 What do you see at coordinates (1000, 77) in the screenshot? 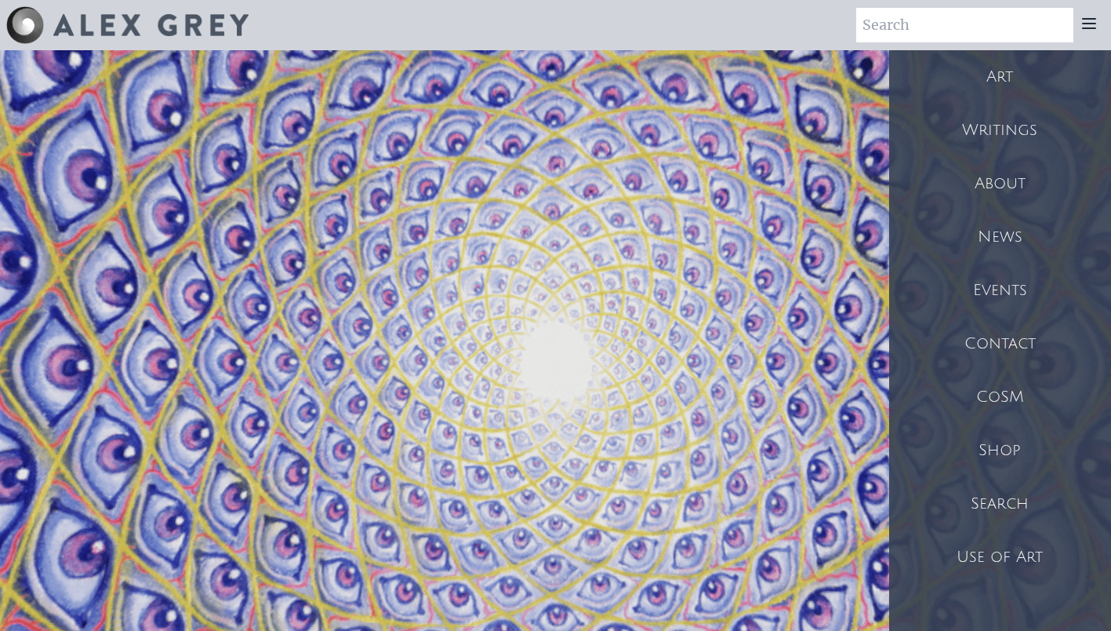
I see `div: Art` at bounding box center [1000, 77].